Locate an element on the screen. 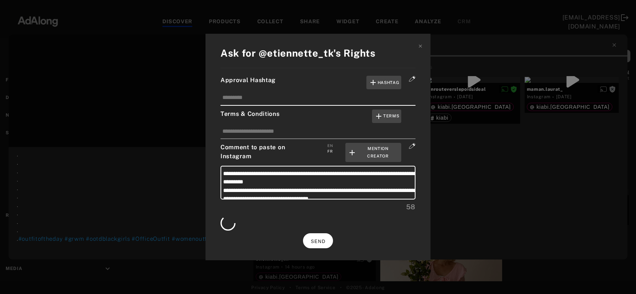 The image size is (636, 294). div: Widget de chat is located at coordinates (617, 276).